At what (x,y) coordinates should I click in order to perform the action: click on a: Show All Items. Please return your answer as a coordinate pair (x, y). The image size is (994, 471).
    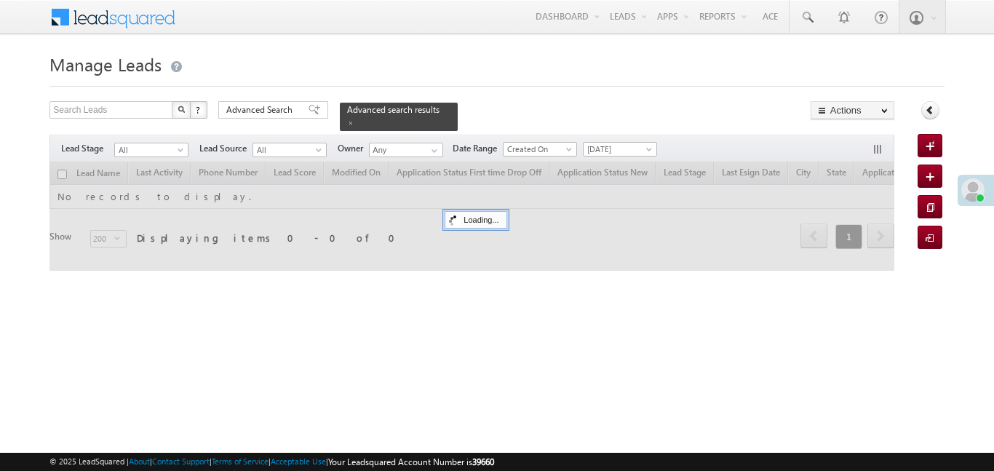
    Looking at the image, I should click on (432, 151).